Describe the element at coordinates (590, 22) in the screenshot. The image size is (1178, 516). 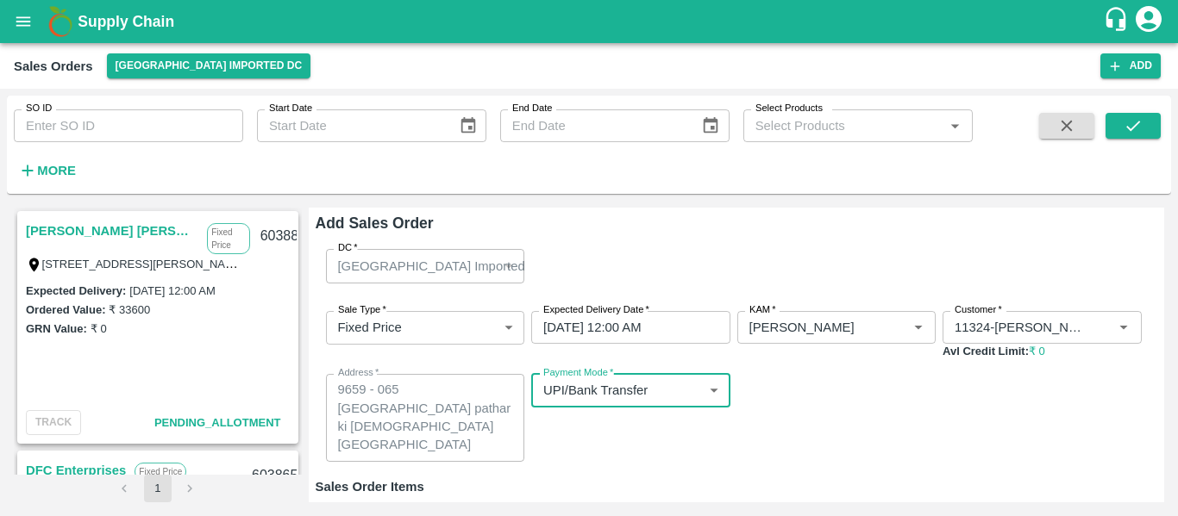
I see `a: Supply Chain` at that location.